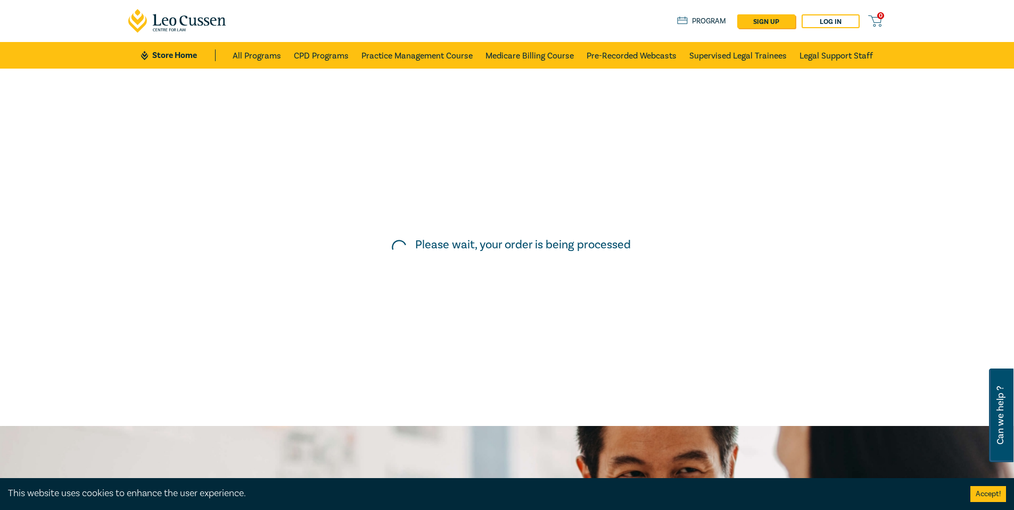  What do you see at coordinates (830, 21) in the screenshot?
I see `a: Log in` at bounding box center [830, 21].